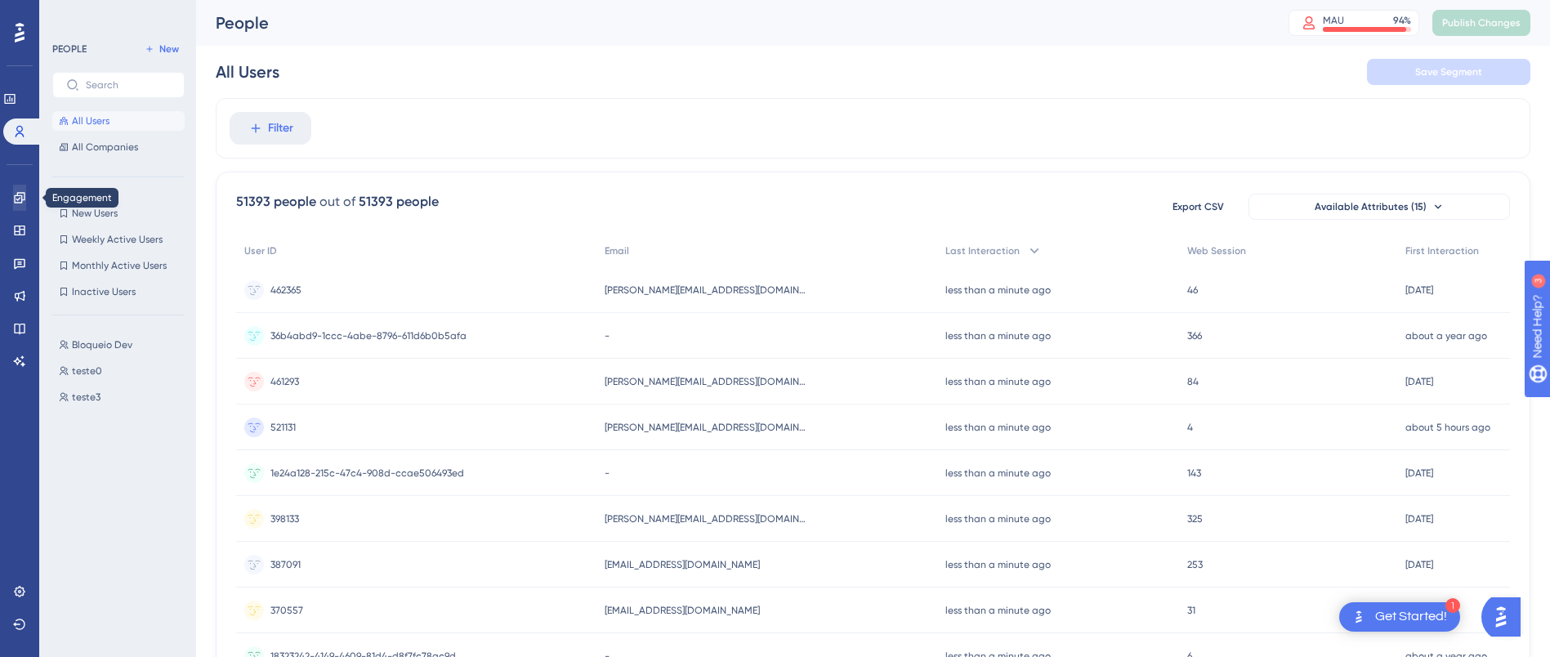 This screenshot has height=657, width=1550. Describe the element at coordinates (1448, 72) in the screenshot. I see `button: Save Segment` at that location.